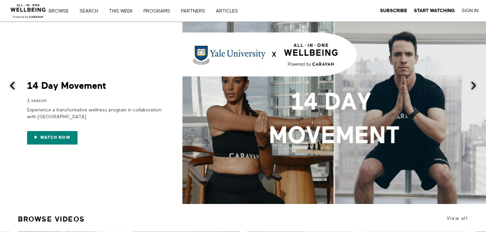 This screenshot has width=486, height=232. I want to click on a: View all, so click(457, 219).